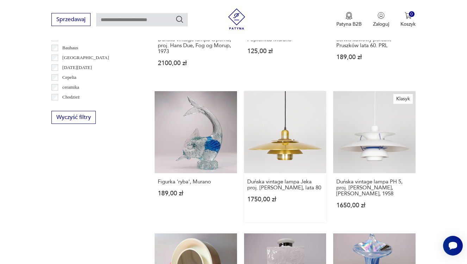 The width and height of the screenshot is (467, 264). I want to click on h3: Popielnica Murano, so click(285, 39).